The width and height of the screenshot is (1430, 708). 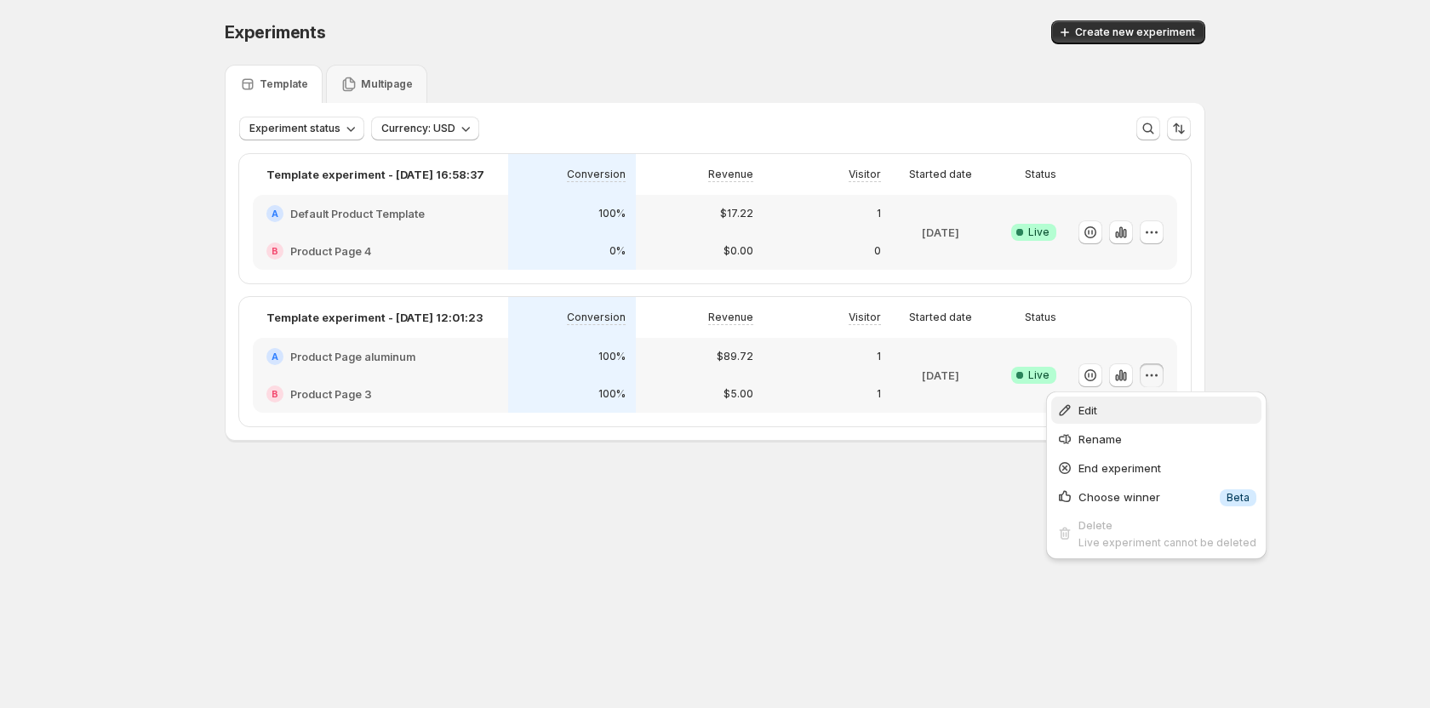 I want to click on h2: Default Product Template, so click(x=358, y=214).